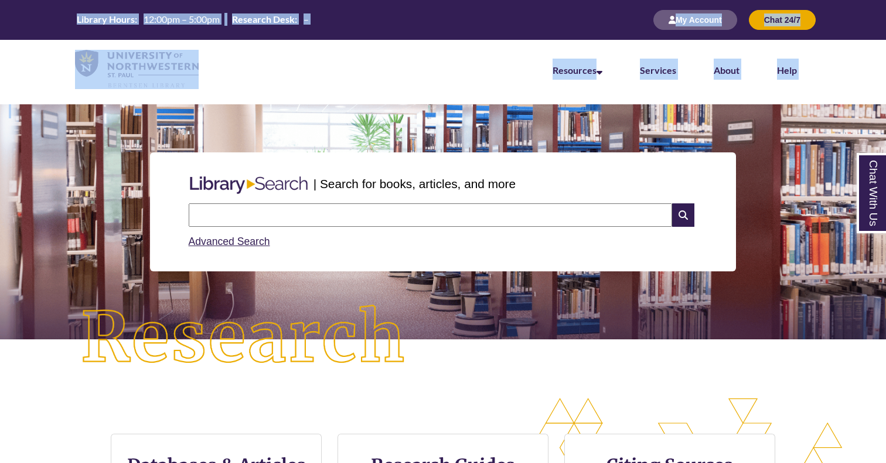 This screenshot has height=463, width=886. Describe the element at coordinates (782, 19) in the screenshot. I see `a: Chat 24/7` at that location.